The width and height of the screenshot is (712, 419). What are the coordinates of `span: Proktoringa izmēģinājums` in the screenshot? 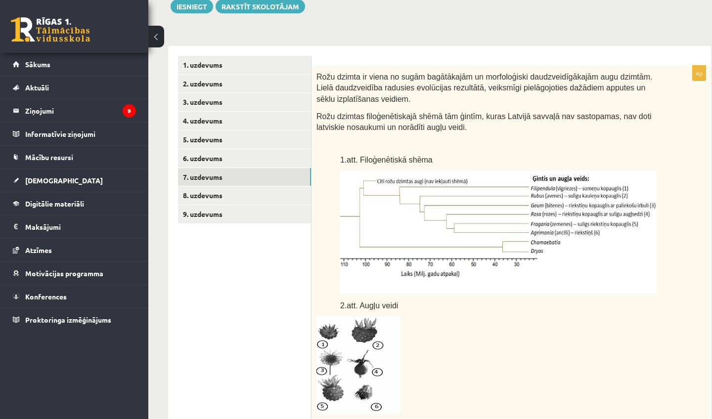 It's located at (68, 320).